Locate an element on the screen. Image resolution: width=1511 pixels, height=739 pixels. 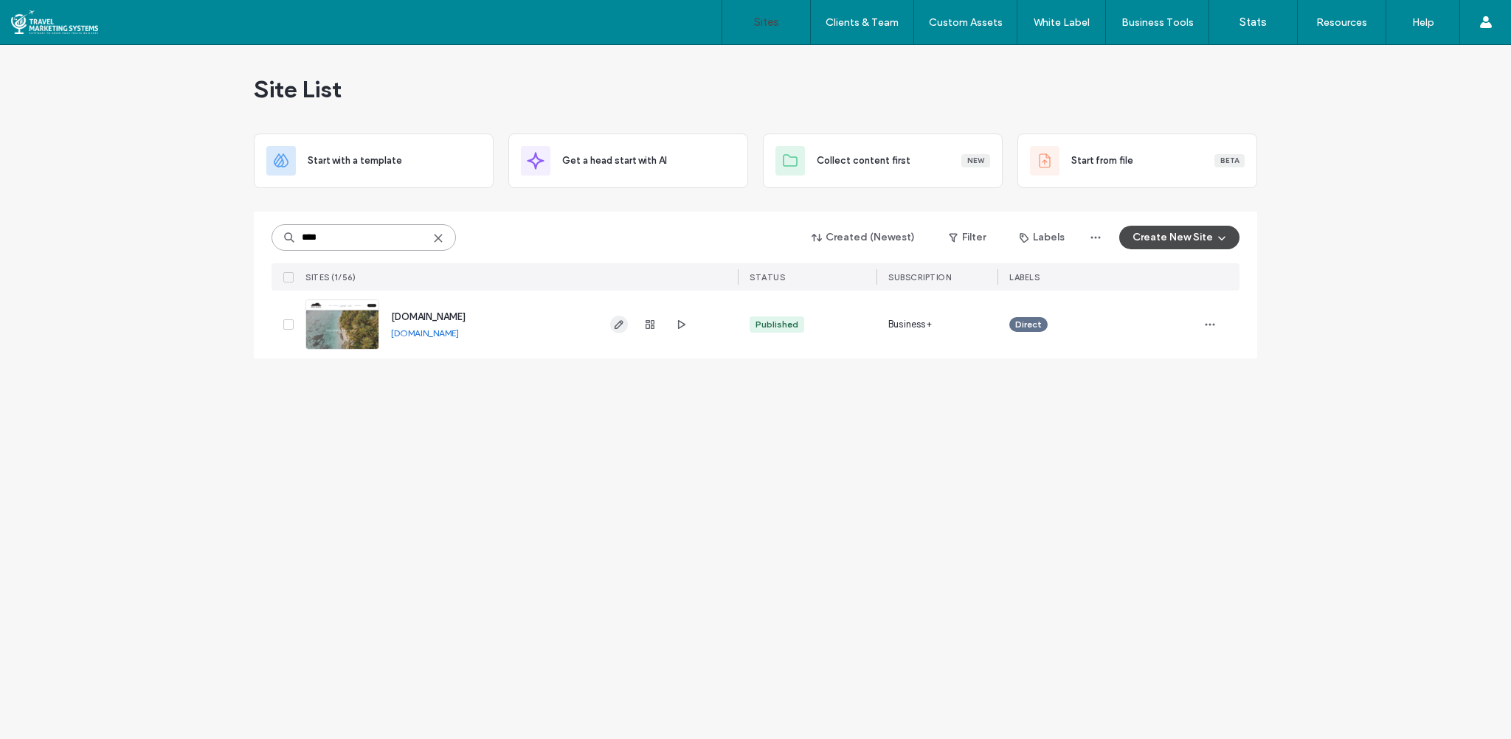
button: Filter is located at coordinates (967, 238).